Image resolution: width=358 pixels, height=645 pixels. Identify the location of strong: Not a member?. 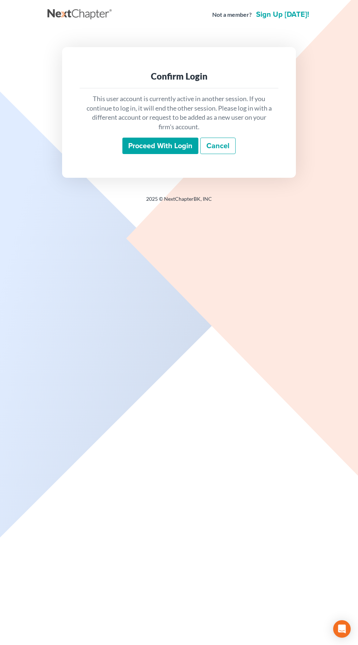
(232, 15).